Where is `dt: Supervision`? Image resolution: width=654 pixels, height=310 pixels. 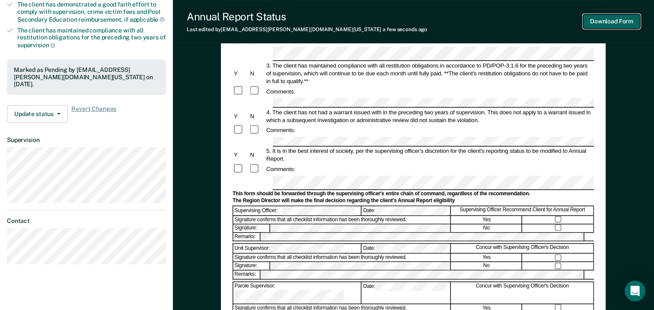
dt: Supervision is located at coordinates (86, 140).